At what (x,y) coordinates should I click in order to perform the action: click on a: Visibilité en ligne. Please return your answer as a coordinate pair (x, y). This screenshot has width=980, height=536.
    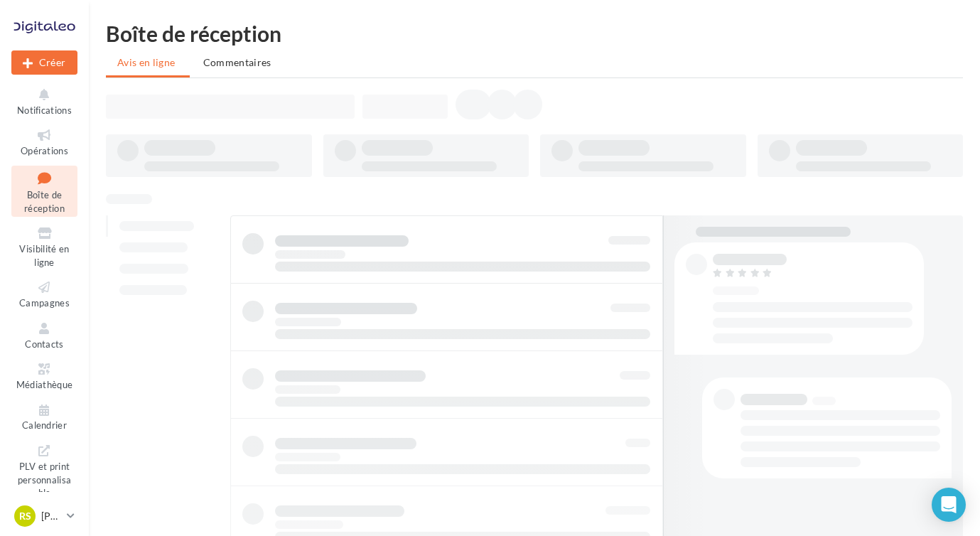
    Looking at the image, I should click on (44, 247).